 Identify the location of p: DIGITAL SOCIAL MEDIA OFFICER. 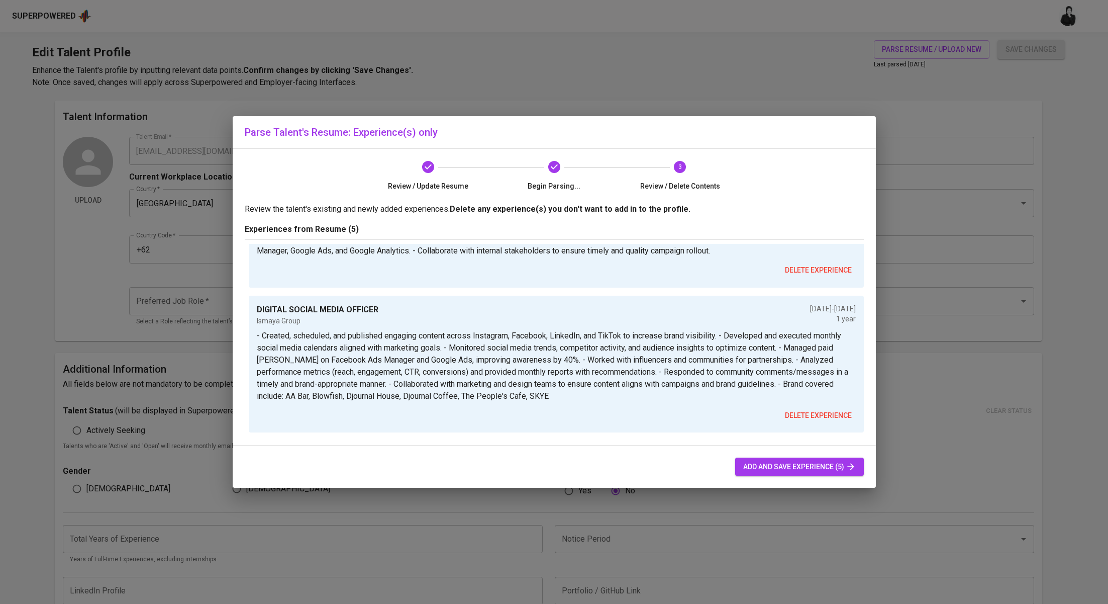
(318, 310).